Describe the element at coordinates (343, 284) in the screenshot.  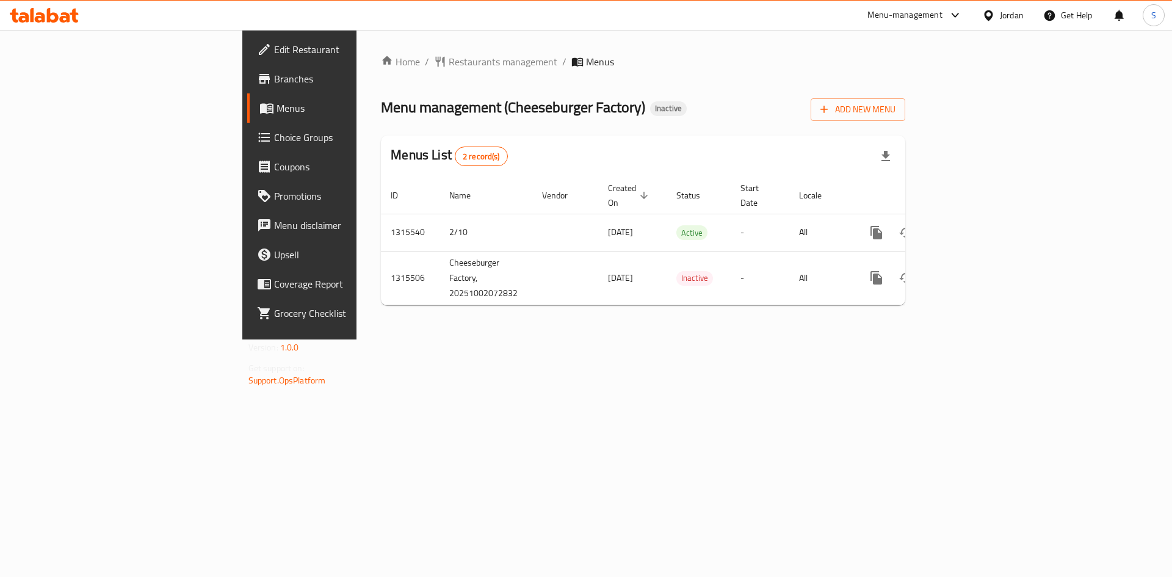
I see `a: Coverage Report` at that location.